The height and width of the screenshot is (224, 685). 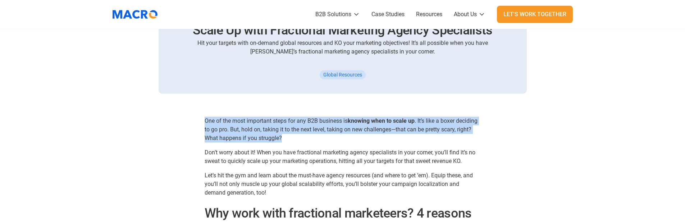 I want to click on div: Hit your targets with on-demand global resources and KO your marketing objectives! It’s all possi..., so click(x=342, y=47).